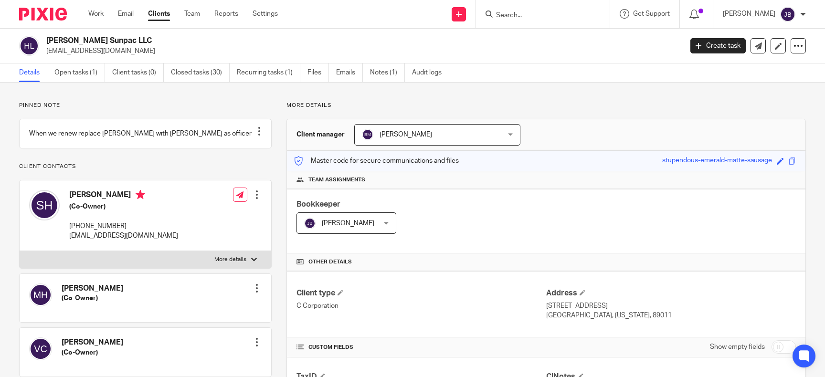 The image size is (825, 377). What do you see at coordinates (376, 161) in the screenshot?
I see `p: Master code for secure communications and files` at bounding box center [376, 161].